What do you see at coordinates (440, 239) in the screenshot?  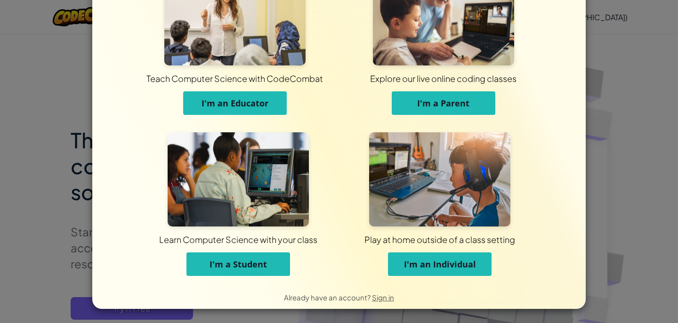 I see `div: Play at home outside of a class setting` at bounding box center [440, 239].